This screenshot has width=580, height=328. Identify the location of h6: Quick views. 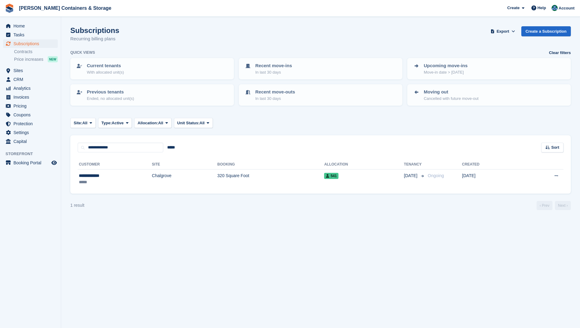
(83, 53).